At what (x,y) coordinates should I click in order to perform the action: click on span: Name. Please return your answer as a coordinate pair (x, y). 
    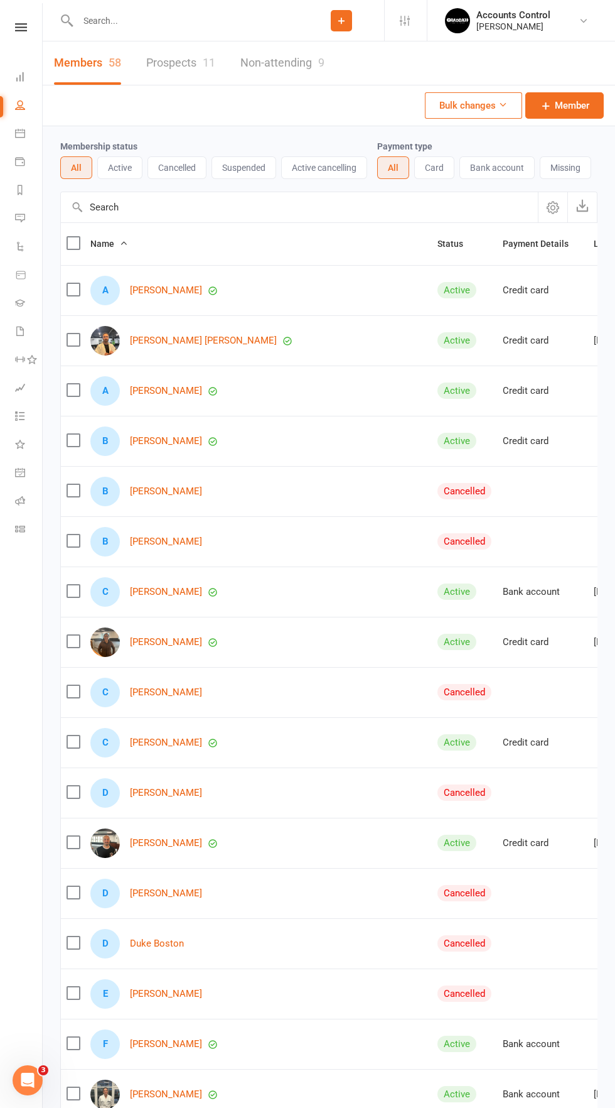
    Looking at the image, I should click on (109, 244).